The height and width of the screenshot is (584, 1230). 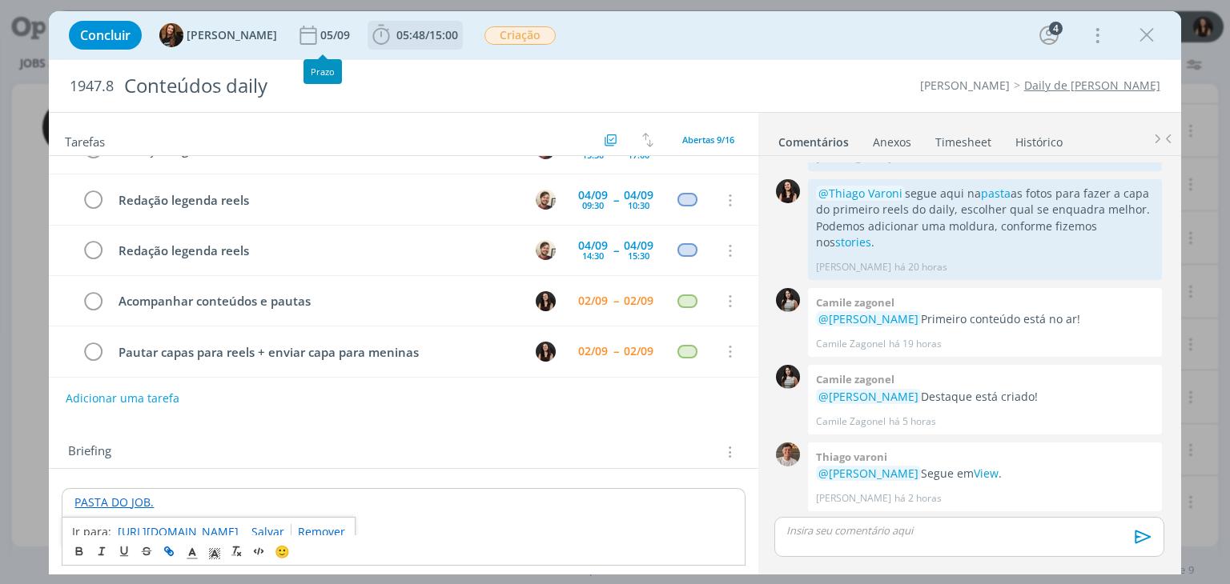 I want to click on span: há 19 horas, so click(x=915, y=344).